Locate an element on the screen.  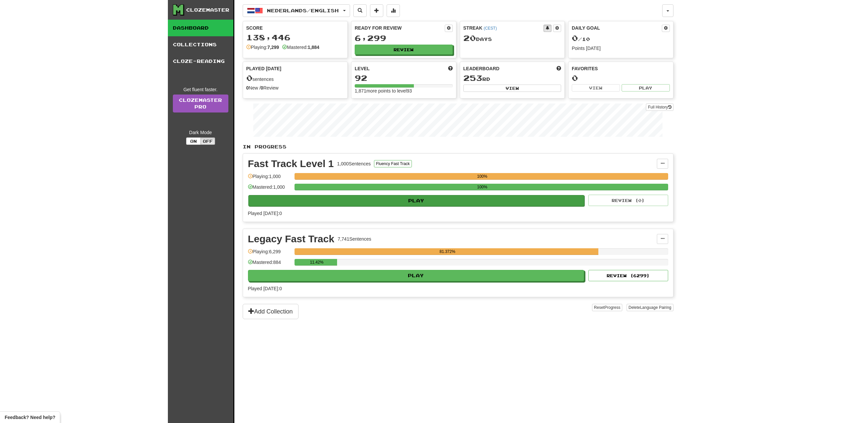
button: Add sentence to collection is located at coordinates (377, 11).